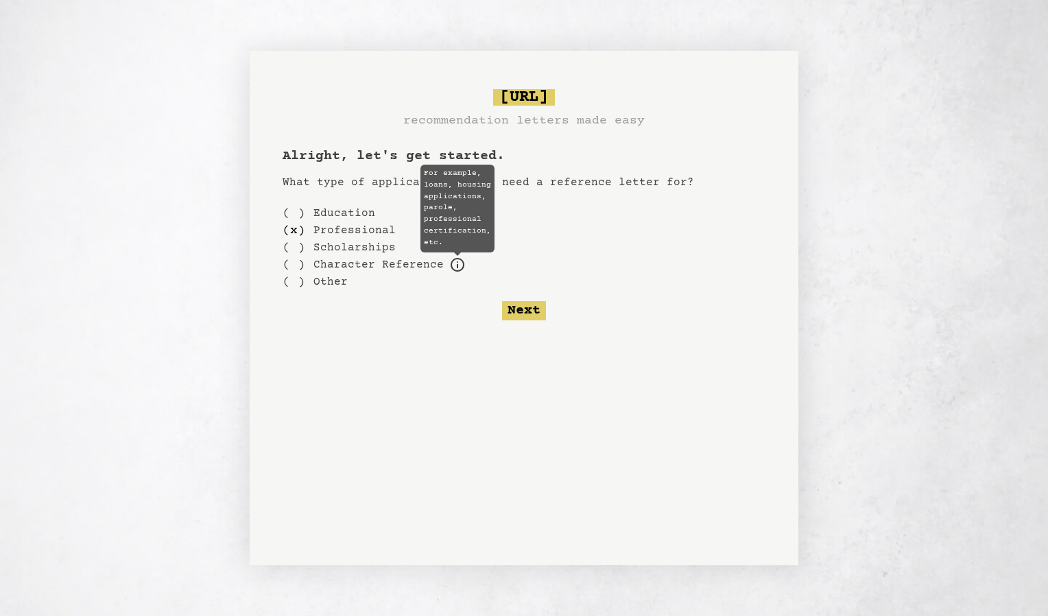 This screenshot has height=616, width=1048. I want to click on h3: recommendation letters made easy, so click(524, 121).